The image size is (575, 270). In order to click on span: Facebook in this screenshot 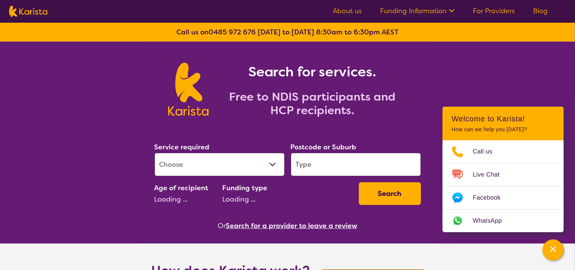, I will do `click(491, 198)`.